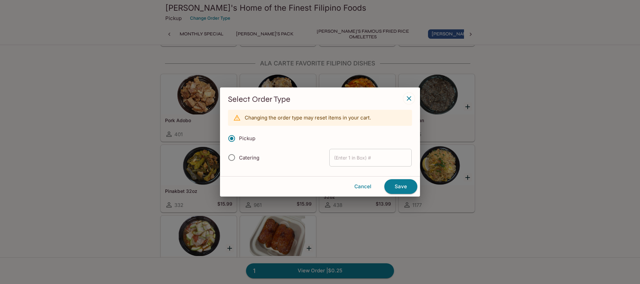 This screenshot has height=284, width=640. Describe the element at coordinates (308, 117) in the screenshot. I see `p: Changing the order type may reset items in your cart.` at that location.